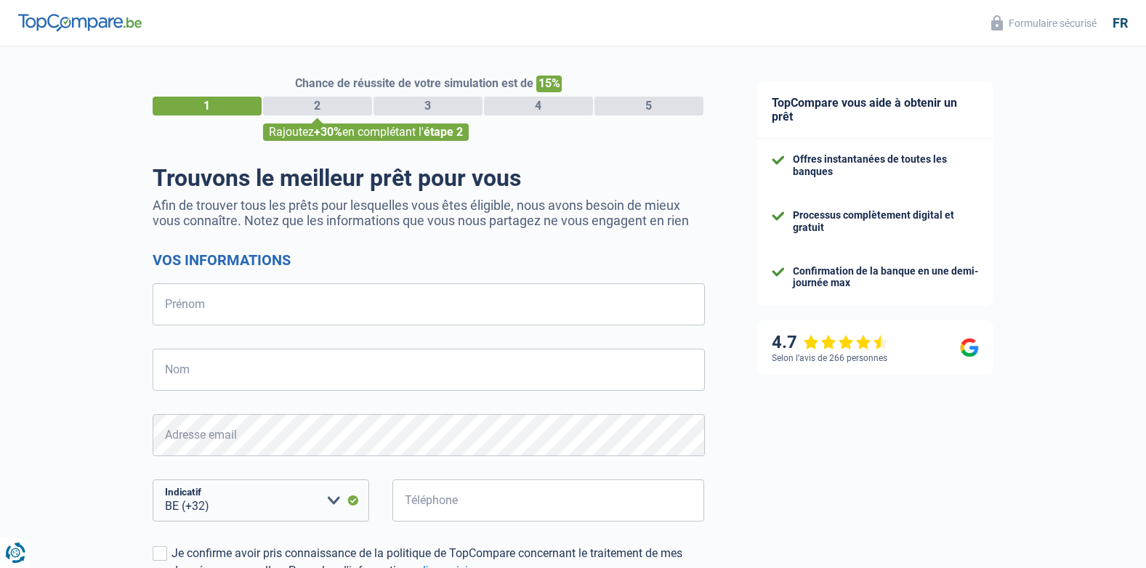 The width and height of the screenshot is (1146, 568). What do you see at coordinates (428, 106) in the screenshot?
I see `div: 3` at bounding box center [428, 106].